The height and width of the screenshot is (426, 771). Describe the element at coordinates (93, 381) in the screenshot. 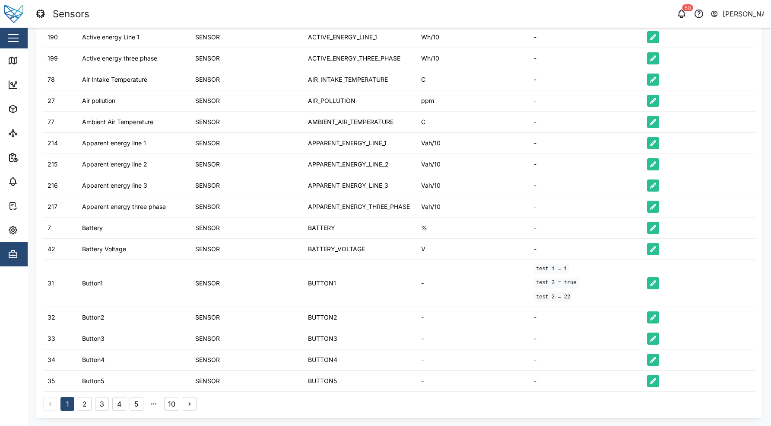

I see `div: Button5` at that location.